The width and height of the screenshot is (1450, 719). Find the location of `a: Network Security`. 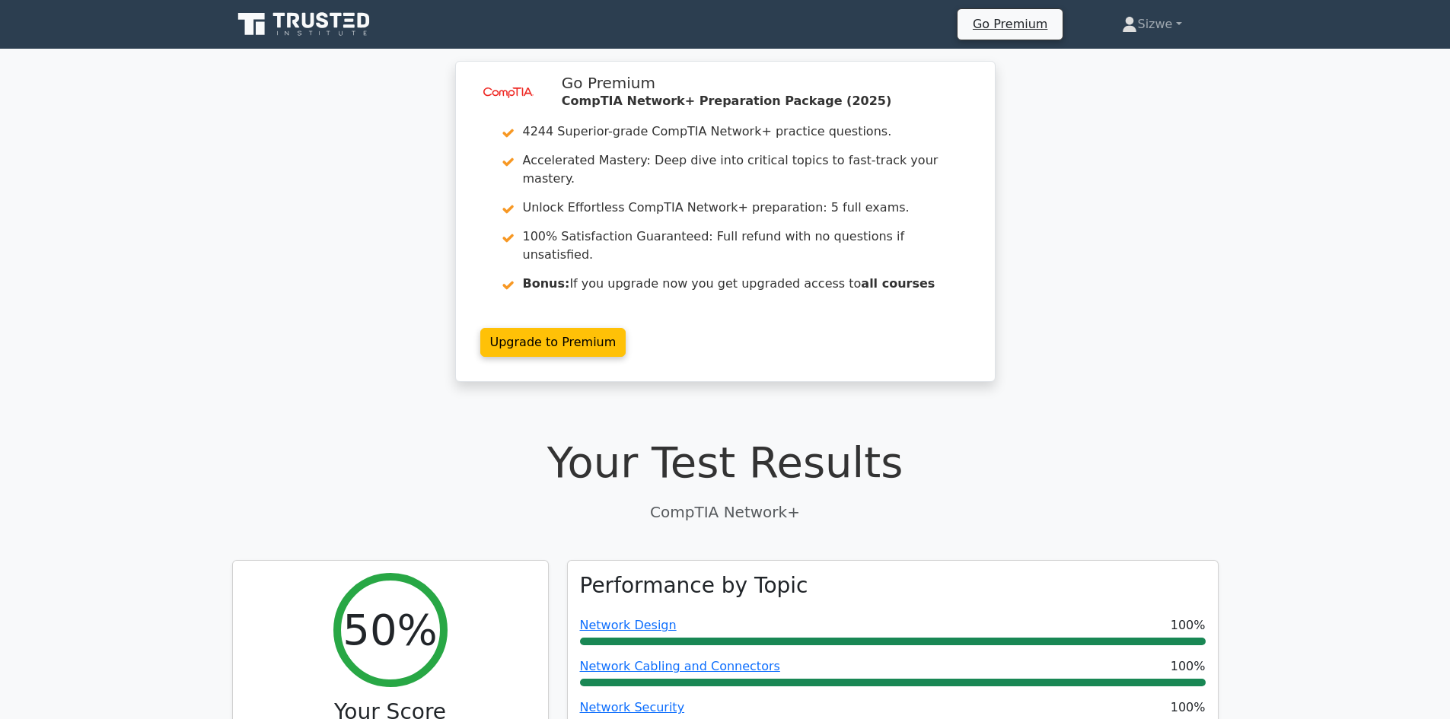

a: Network Security is located at coordinates (633, 707).